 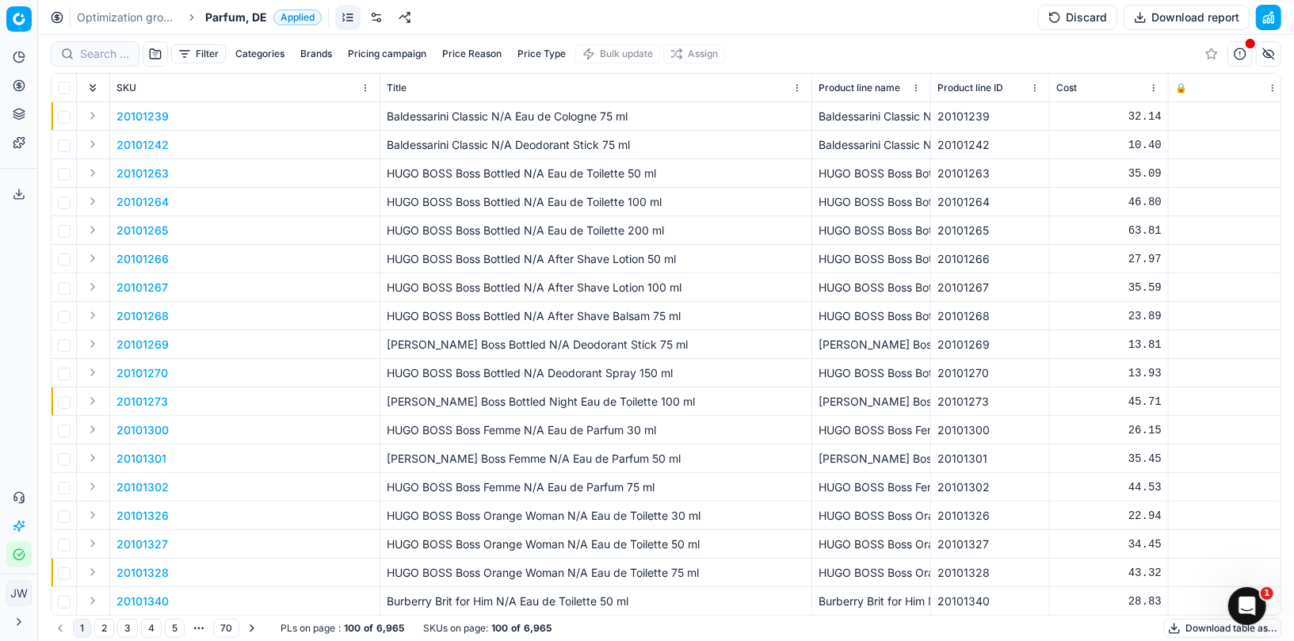 I want to click on button: 1, so click(x=82, y=629).